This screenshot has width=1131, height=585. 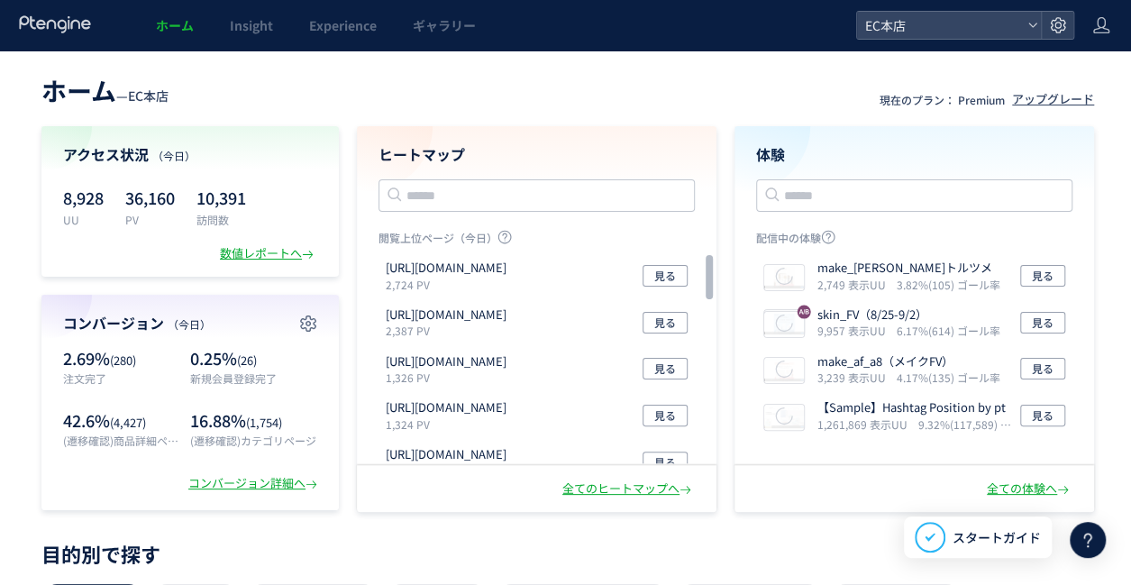 What do you see at coordinates (1052, 99) in the screenshot?
I see `div: アップグレード` at bounding box center [1052, 99].